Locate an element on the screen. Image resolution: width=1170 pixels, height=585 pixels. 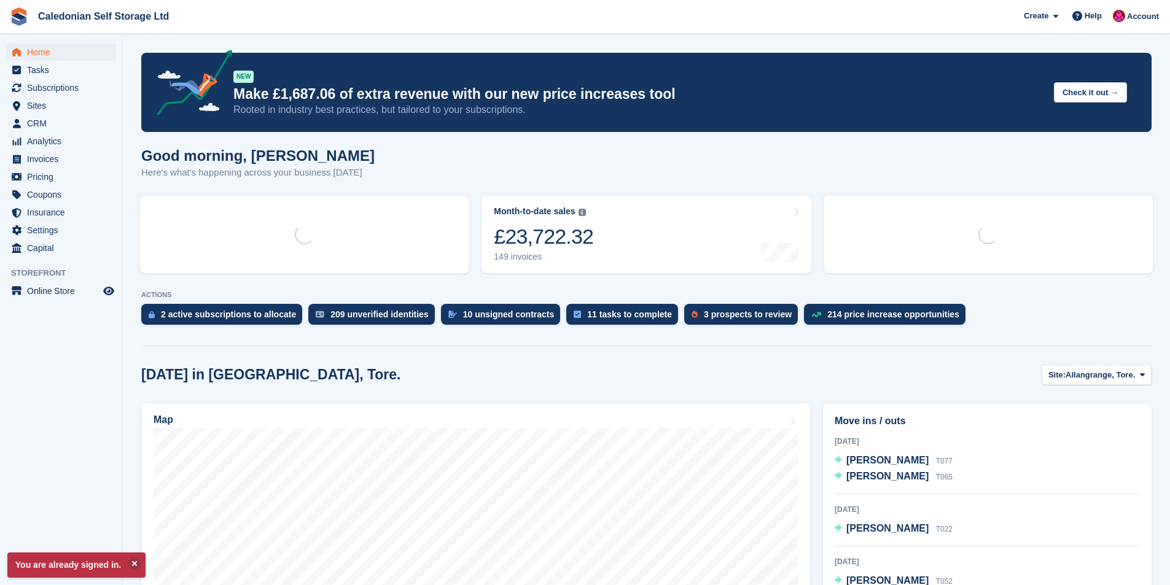
img: verify_identity-adf6edd0f0f0b5bbfe63781bf79b02c33cf7c696d77639b501bdc392416b5a36.svg is located at coordinates (320, 314).